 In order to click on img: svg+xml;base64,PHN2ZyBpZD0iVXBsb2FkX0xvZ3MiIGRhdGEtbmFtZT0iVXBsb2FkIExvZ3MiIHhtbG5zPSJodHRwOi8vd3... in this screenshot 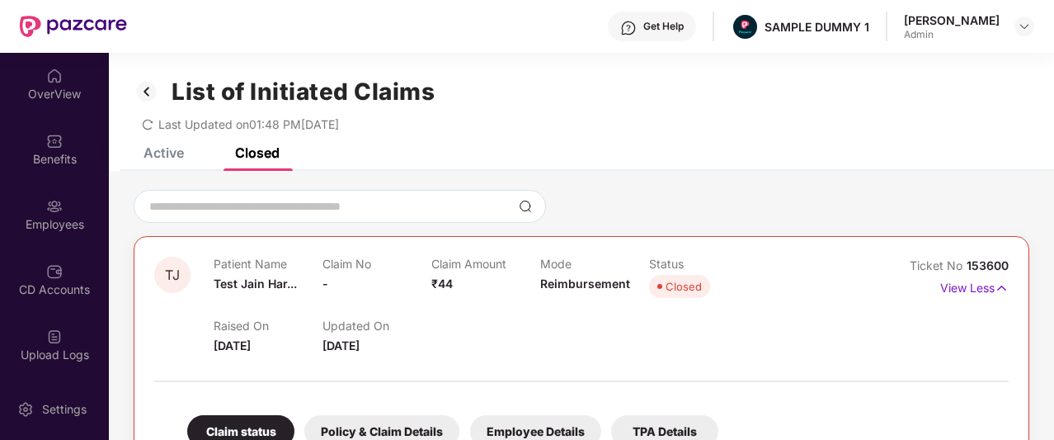, I will do `click(54, 336)`.